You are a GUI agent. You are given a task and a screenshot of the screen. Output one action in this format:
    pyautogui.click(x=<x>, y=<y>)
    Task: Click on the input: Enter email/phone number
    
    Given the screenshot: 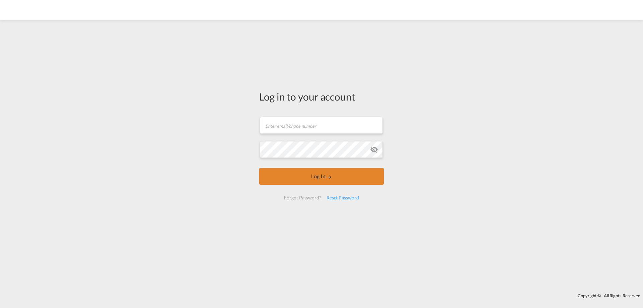 What is the action you would take?
    pyautogui.click(x=321, y=125)
    